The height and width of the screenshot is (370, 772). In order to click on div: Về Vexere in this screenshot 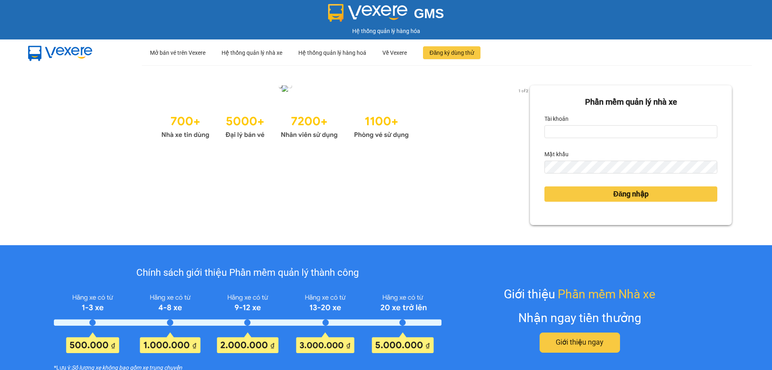, I will do `click(395, 53)`.